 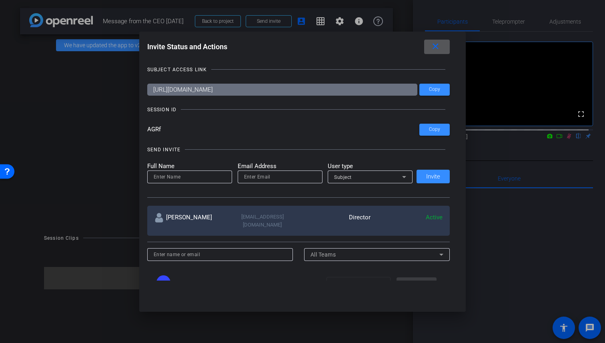 What do you see at coordinates (298, 70) in the screenshot?
I see `openreel-title-line: SUBJECT ACCESS LINK` at bounding box center [298, 70].